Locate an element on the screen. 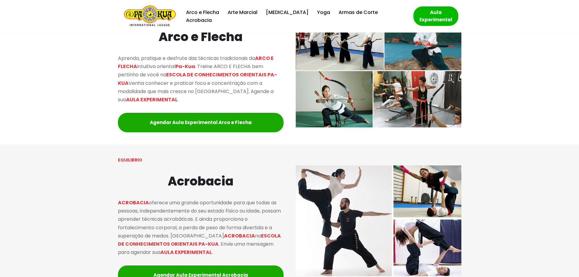 Image resolution: width=579 pixels, height=277 pixels. img: Pa-Kua acrobacia is located at coordinates (379, 221).